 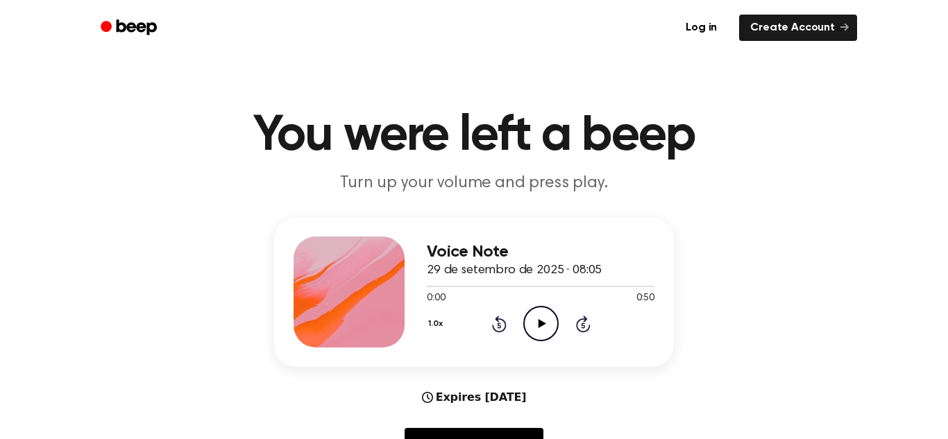 What do you see at coordinates (798, 28) in the screenshot?
I see `a: Create Account` at bounding box center [798, 28].